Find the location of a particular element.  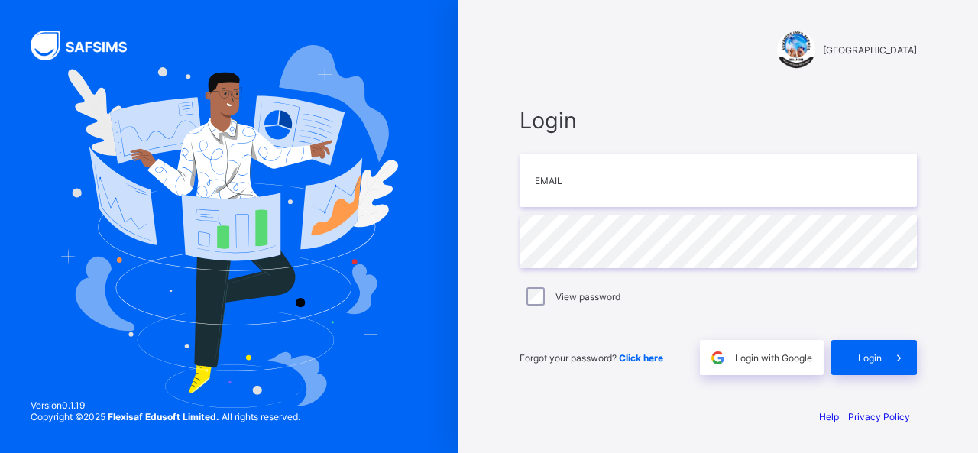

span: Forgot your password? is located at coordinates (591, 357).